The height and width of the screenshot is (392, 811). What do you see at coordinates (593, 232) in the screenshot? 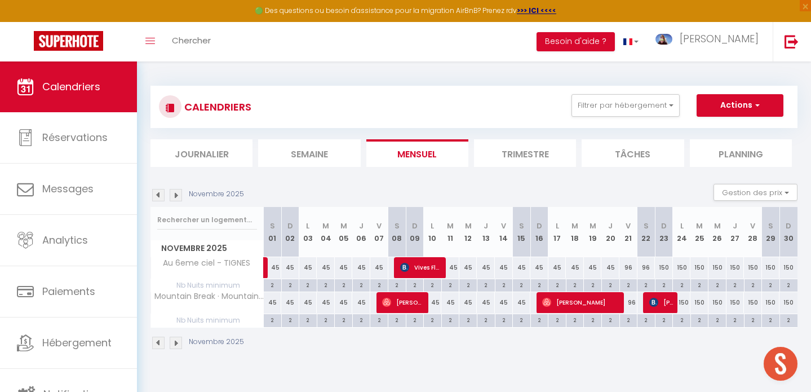
I see `th: 19` at bounding box center [593, 232].